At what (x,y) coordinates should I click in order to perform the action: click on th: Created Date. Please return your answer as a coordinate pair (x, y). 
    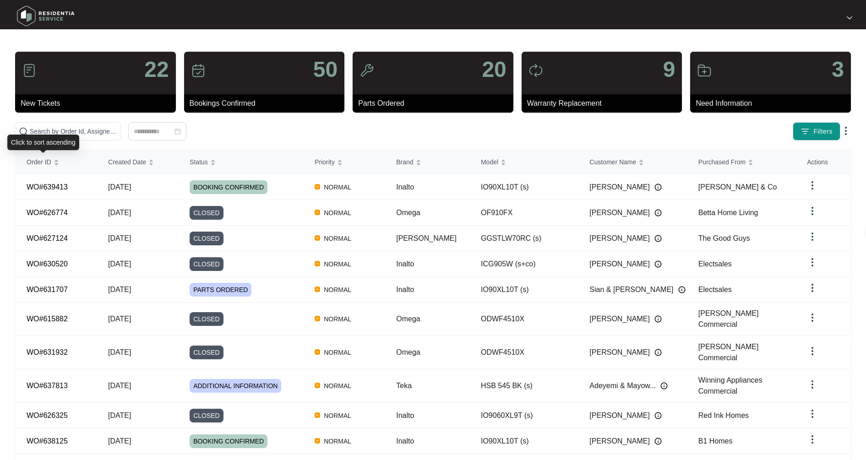
    Looking at the image, I should click on (138, 162).